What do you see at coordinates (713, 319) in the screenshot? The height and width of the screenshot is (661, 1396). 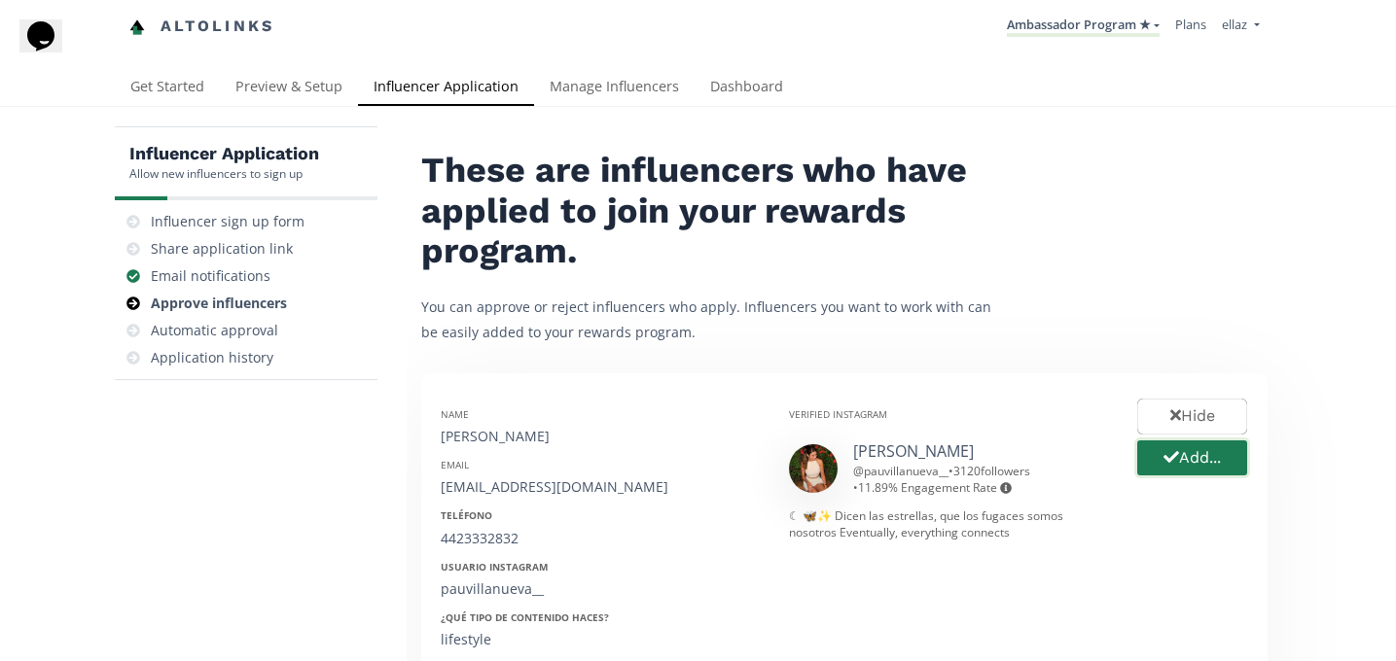 I see `p: You can approve or reject influencers who apply. Influencers you want to work with can be easily ...` at bounding box center [713, 319].